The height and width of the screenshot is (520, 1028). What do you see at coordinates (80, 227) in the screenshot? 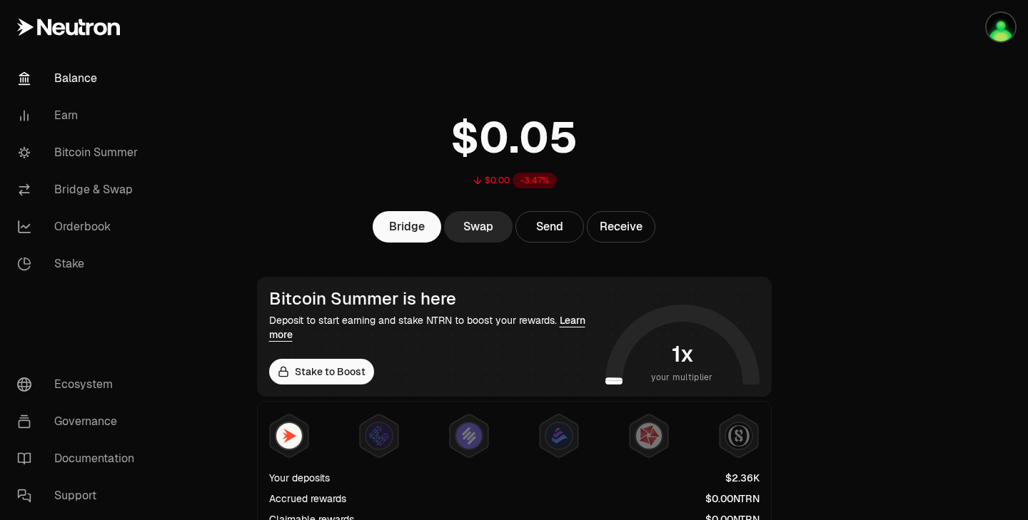
I see `a: Orderbook` at bounding box center [80, 227].